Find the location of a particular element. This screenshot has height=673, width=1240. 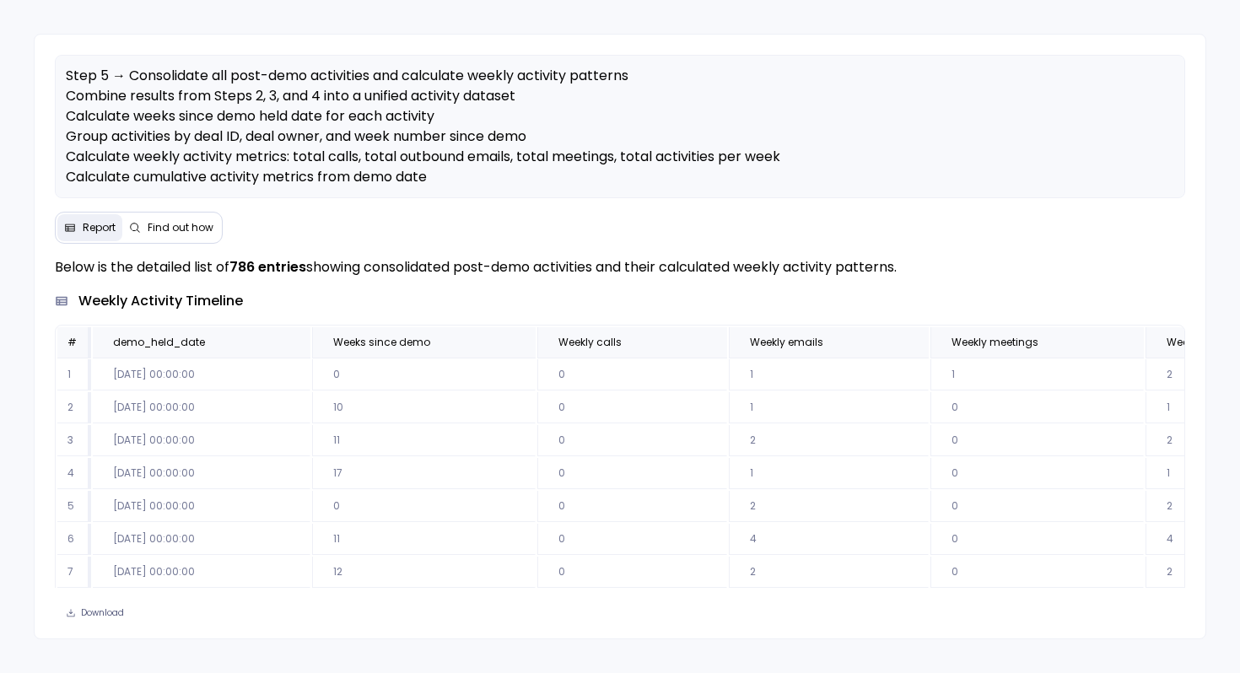

td: 10 is located at coordinates (423, 407).